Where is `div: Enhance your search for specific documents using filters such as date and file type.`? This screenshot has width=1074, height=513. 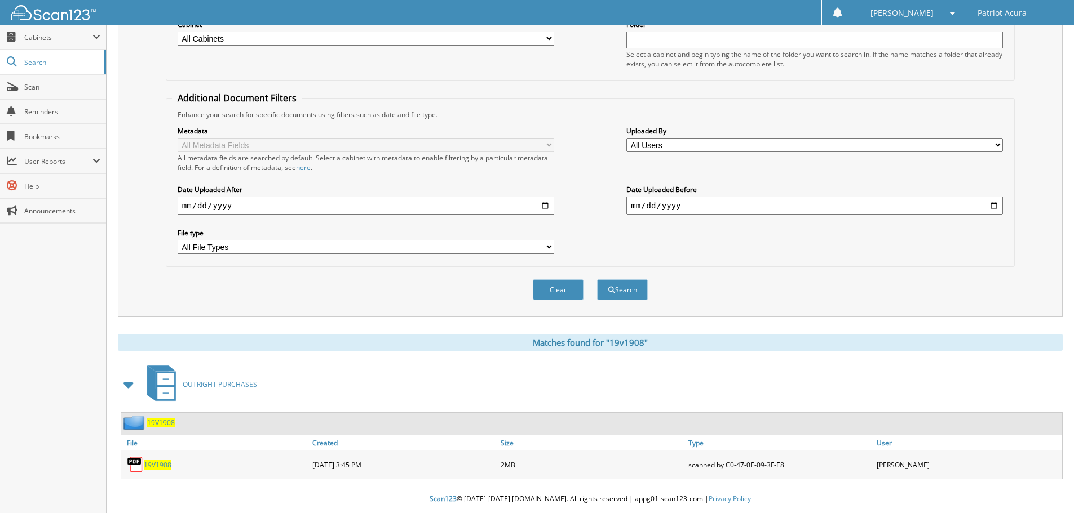 div: Enhance your search for specific documents using filters such as date and file type. is located at coordinates (590, 114).